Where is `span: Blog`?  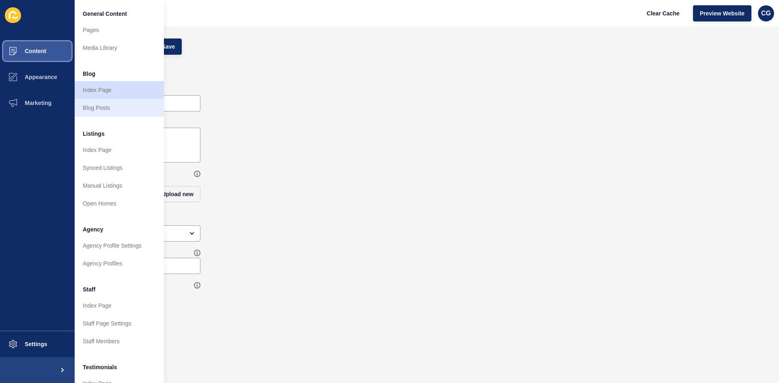 span: Blog is located at coordinates (89, 74).